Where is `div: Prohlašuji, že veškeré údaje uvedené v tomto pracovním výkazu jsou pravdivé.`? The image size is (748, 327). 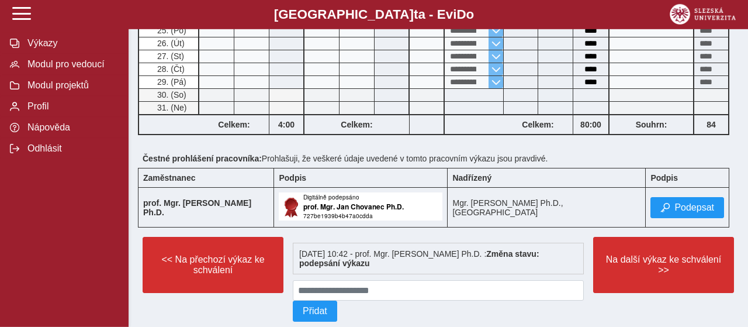
div: Prohlašuji, že veškeré údaje uvedené v tomto pracovním výkazu jsou pravdivé. is located at coordinates (438, 158).